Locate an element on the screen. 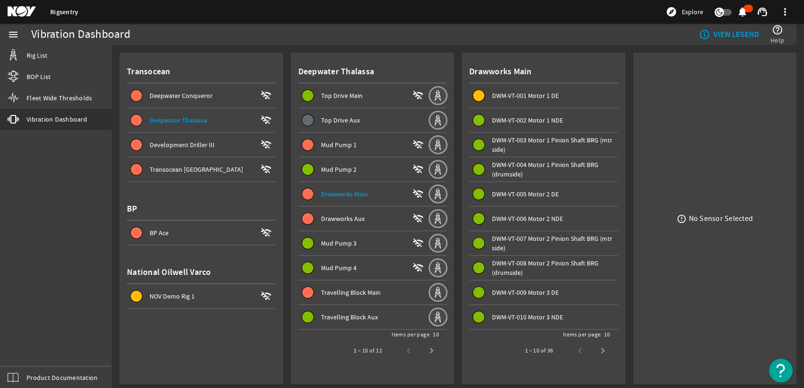  span: DWM-VT-001 Motor 1 DE is located at coordinates (525, 96).